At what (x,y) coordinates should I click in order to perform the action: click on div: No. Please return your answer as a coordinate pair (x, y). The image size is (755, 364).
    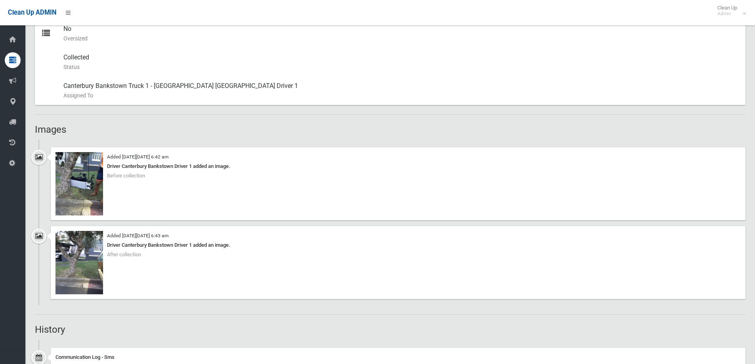
    Looking at the image, I should click on (401, 34).